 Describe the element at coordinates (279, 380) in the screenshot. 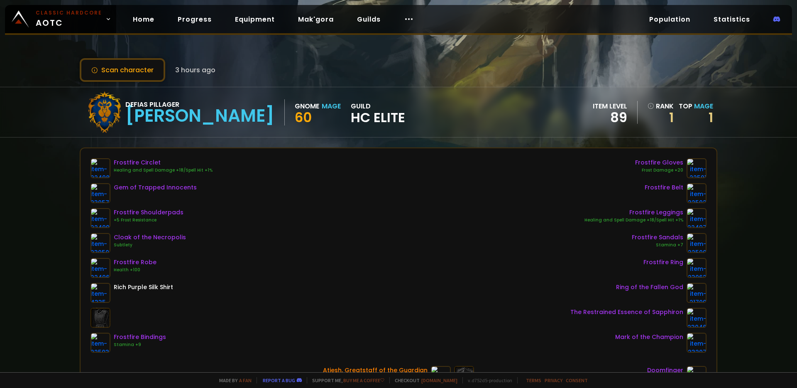

I see `a: Report a bug` at that location.